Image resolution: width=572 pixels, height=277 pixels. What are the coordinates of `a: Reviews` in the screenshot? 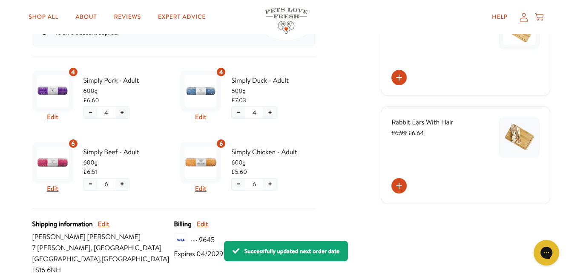 It's located at (127, 17).